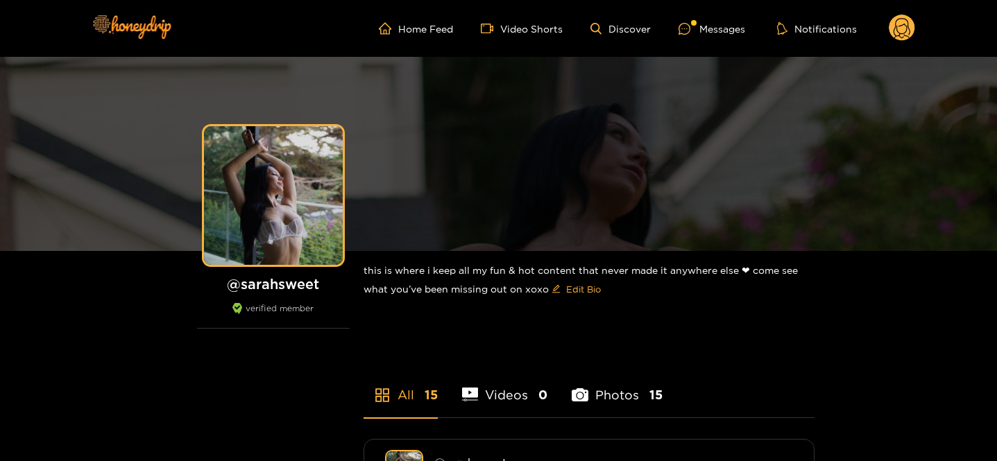 The height and width of the screenshot is (461, 997). Describe the element at coordinates (400, 386) in the screenshot. I see `li: All` at that location.